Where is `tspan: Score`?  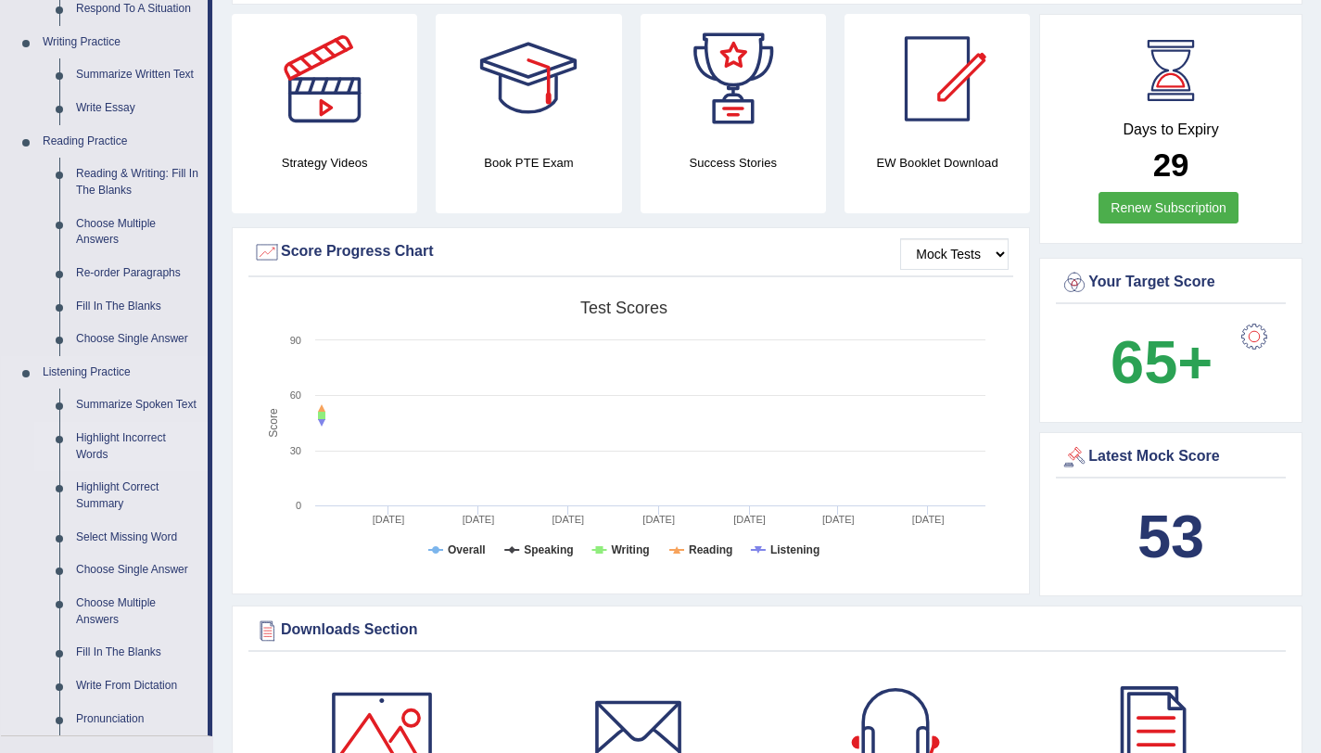 tspan: Score is located at coordinates (273, 423).